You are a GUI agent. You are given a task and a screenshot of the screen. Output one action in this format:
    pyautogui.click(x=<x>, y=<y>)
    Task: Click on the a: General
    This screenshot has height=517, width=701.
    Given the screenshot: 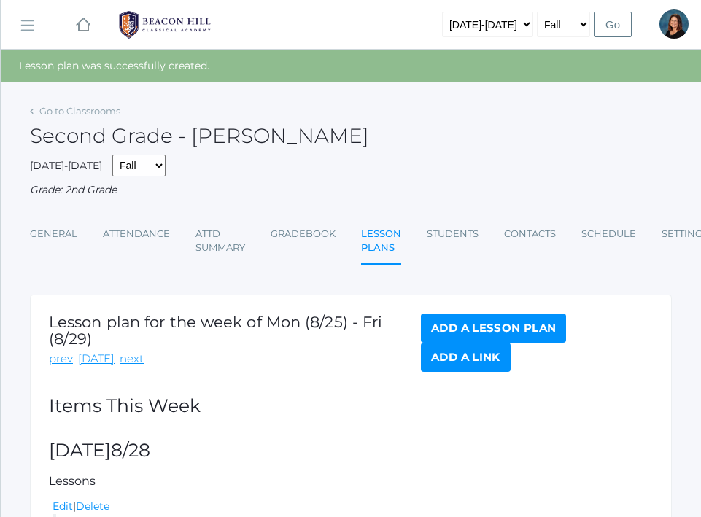 What is the action you would take?
    pyautogui.click(x=53, y=234)
    